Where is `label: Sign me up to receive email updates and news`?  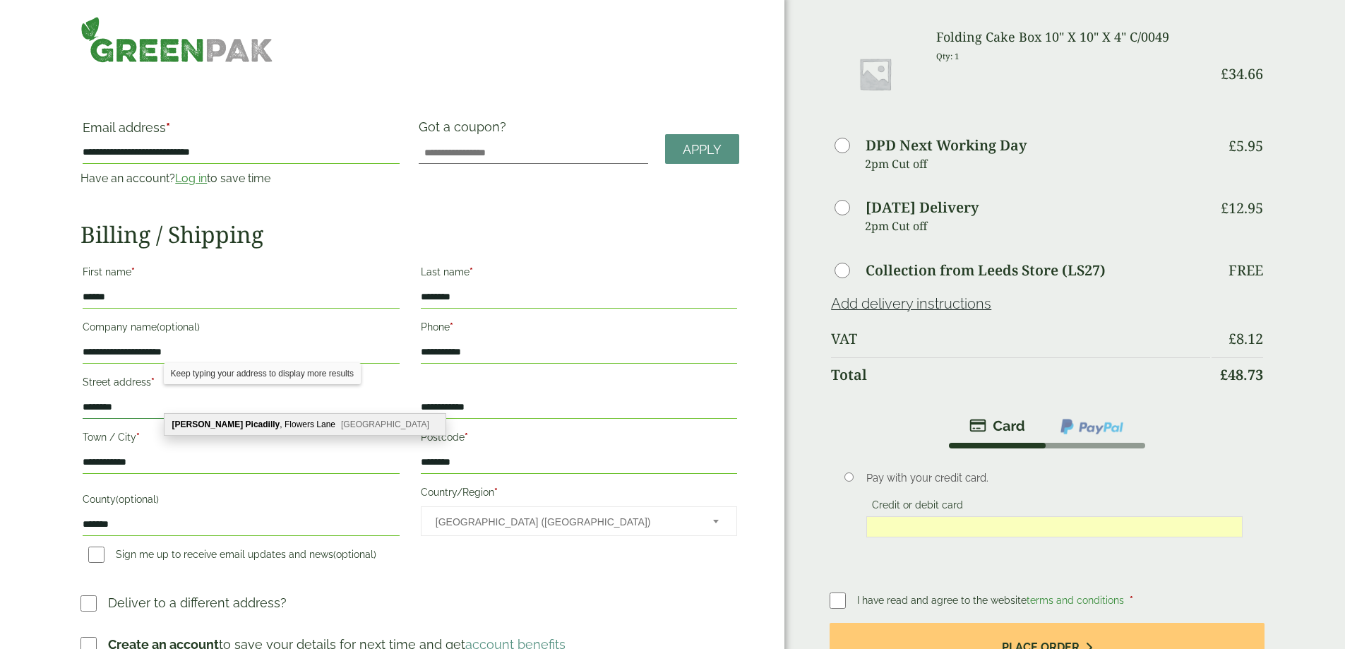
label: Sign me up to receive email updates and news is located at coordinates (232, 556).